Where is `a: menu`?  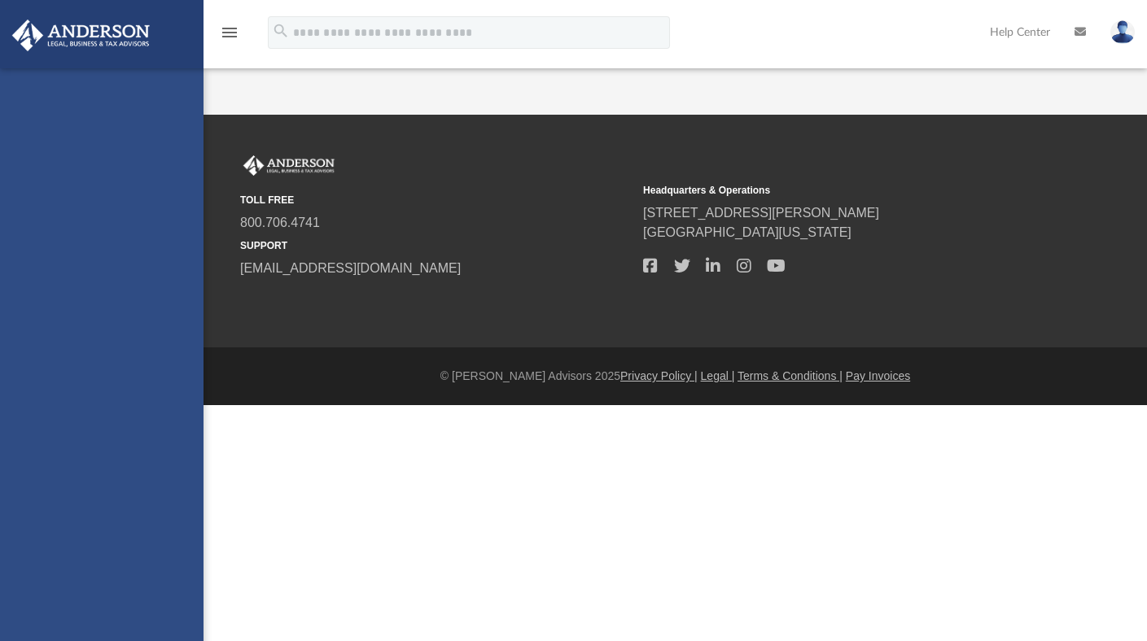 a: menu is located at coordinates (230, 37).